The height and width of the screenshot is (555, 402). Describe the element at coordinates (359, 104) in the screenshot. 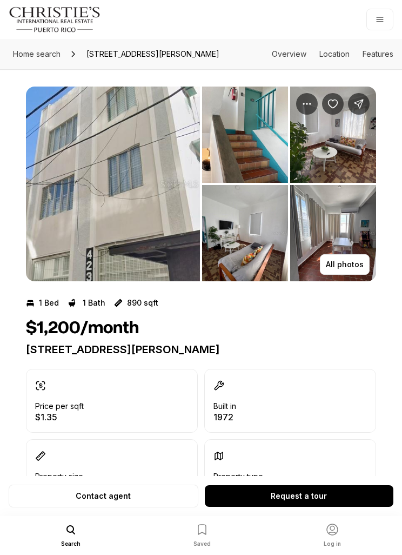

I see `button: Share Property: 423 SAN JORGE #APT 3A` at that location.